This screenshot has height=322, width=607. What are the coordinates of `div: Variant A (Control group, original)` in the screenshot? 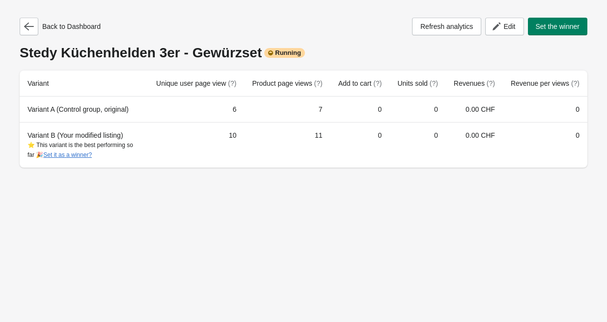 It's located at (84, 109).